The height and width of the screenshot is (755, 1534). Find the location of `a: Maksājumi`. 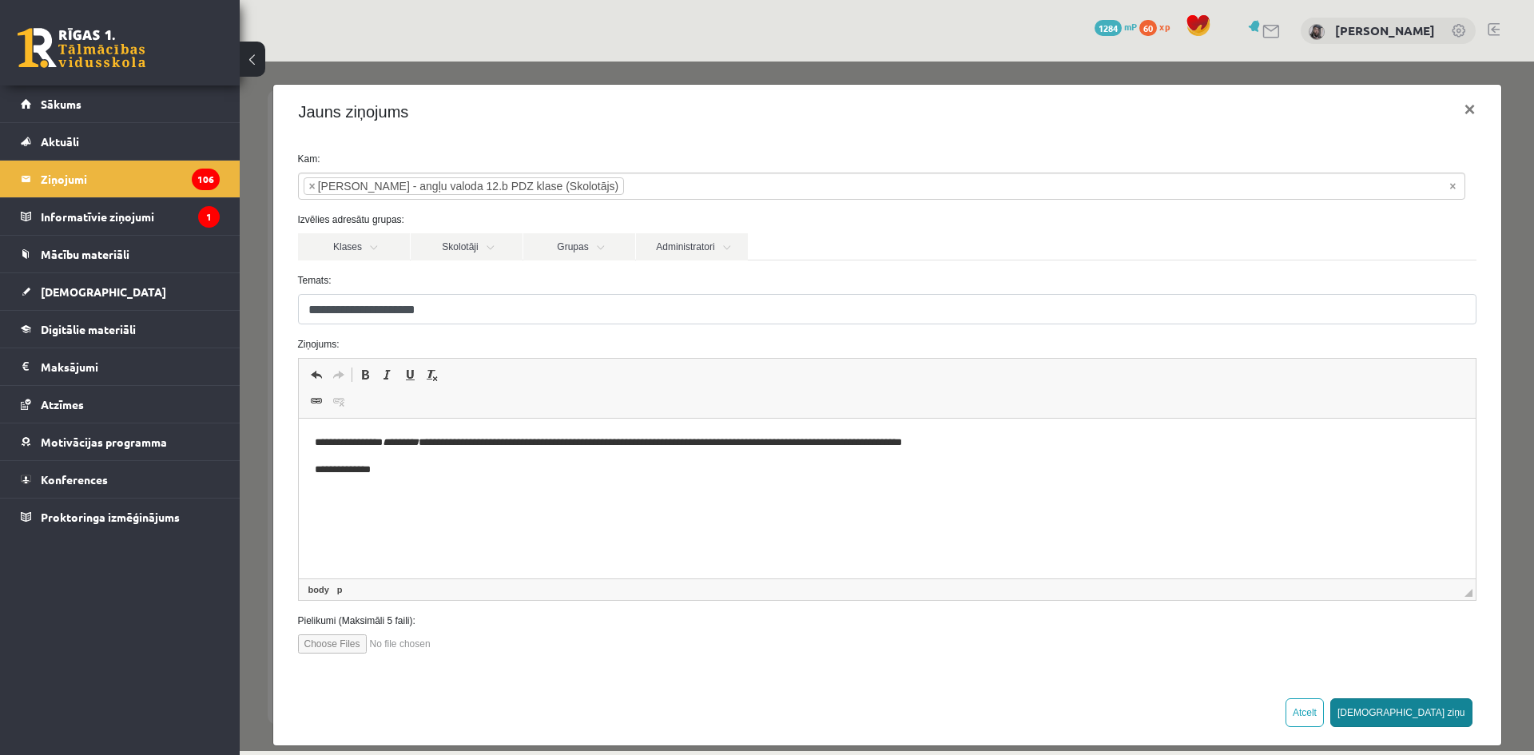

a: Maksājumi is located at coordinates (120, 367).